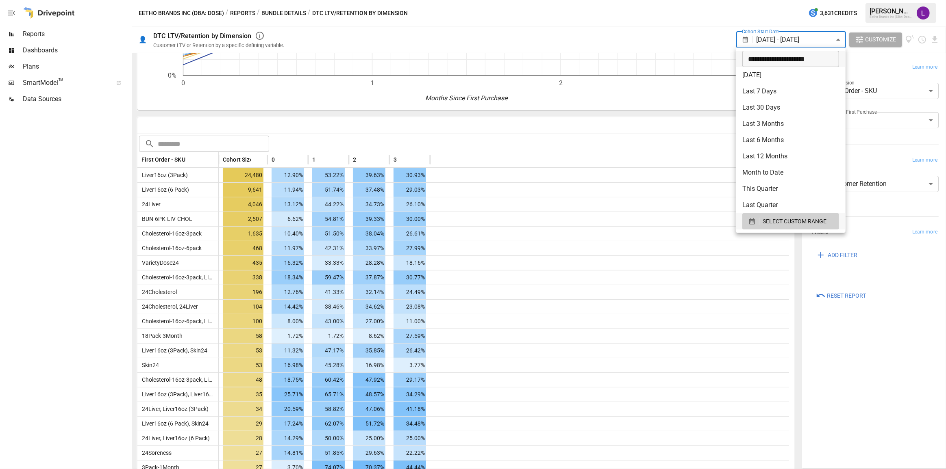 This screenshot has width=946, height=469. Describe the element at coordinates (794, 222) in the screenshot. I see `span: SELECT CUSTOM RANGE` at that location.